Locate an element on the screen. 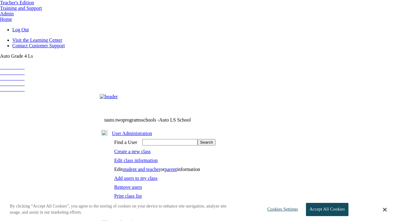 Image resolution: width=394 pixels, height=221 pixels. td: Edit or information is located at coordinates (164, 170).